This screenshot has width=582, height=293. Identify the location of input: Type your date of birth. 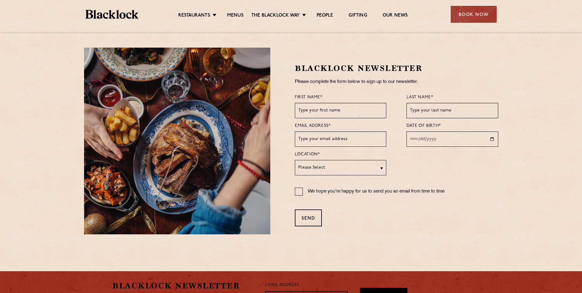
(452, 139).